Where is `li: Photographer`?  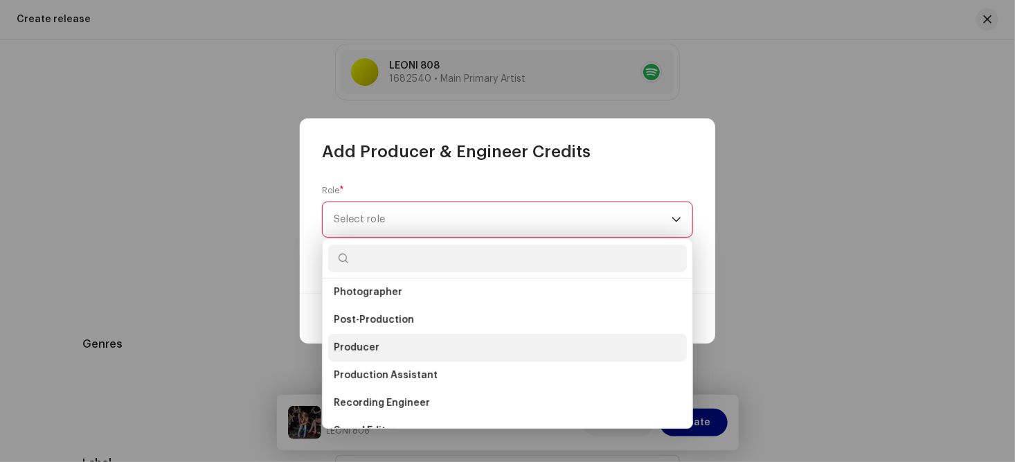 li: Photographer is located at coordinates (507, 292).